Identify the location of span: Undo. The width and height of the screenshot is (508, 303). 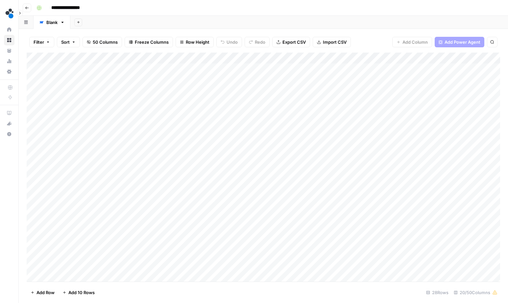
(232, 42).